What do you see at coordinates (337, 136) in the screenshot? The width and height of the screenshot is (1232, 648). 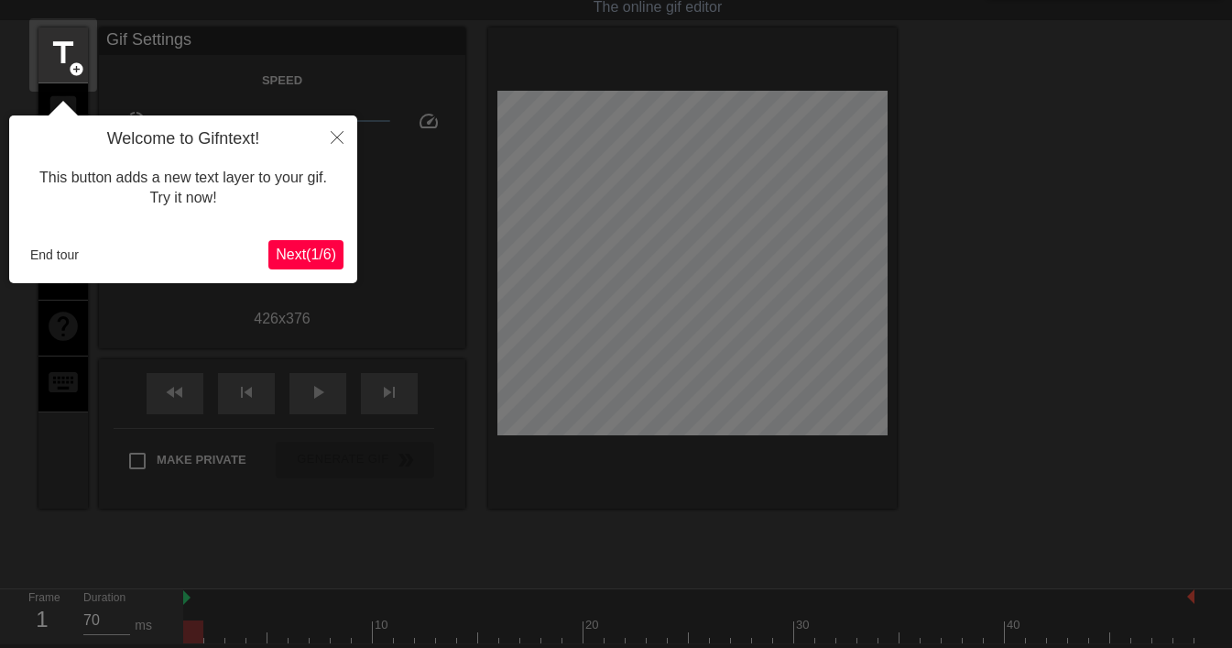 I see `button: Close` at bounding box center [337, 136].